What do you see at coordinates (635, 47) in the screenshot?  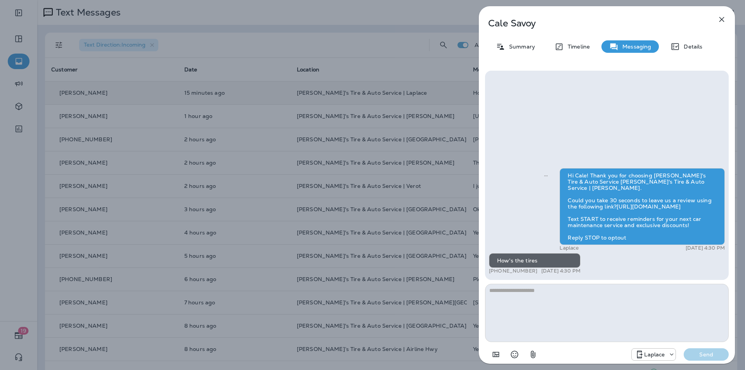 I see `p: Messaging` at bounding box center [635, 47].